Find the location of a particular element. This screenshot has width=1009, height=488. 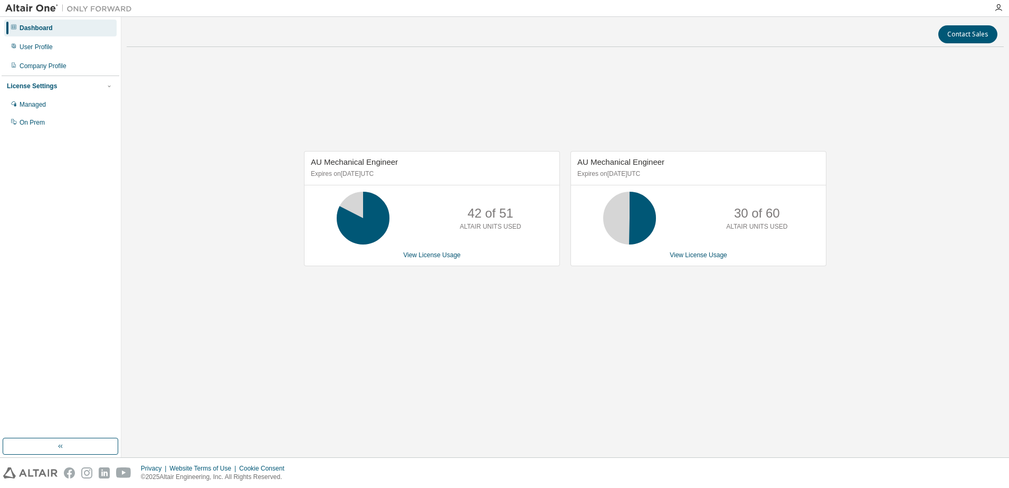

p: © 2025 Altair Engineering, Inc. All Rights Reserved. is located at coordinates (216, 477).